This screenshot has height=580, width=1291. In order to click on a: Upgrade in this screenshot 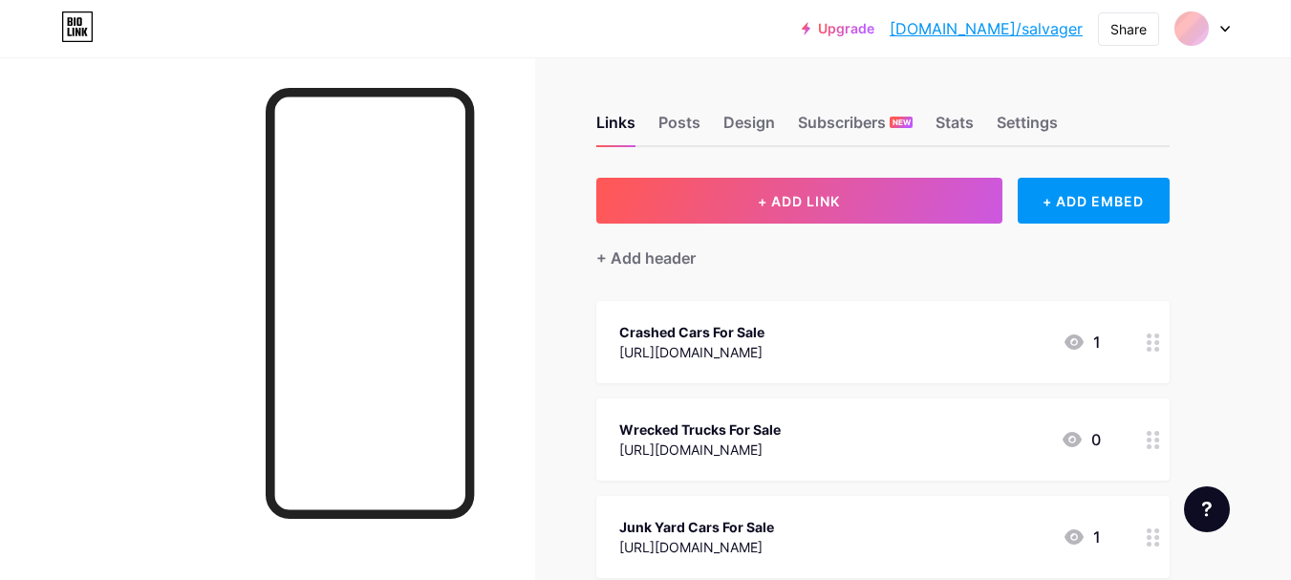, I will do `click(838, 29)`.